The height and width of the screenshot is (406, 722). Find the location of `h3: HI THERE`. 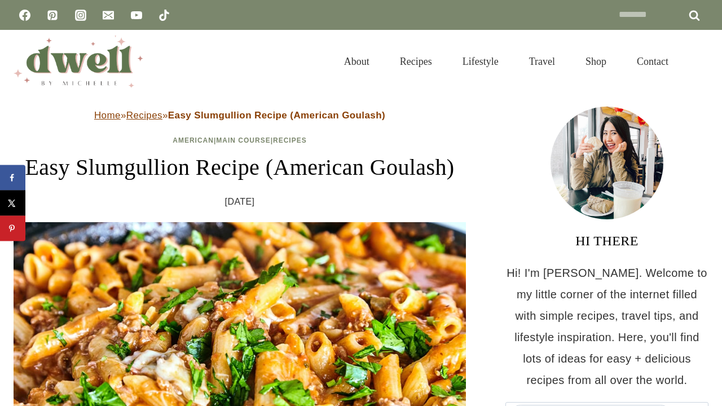

h3: HI THERE is located at coordinates (607, 241).